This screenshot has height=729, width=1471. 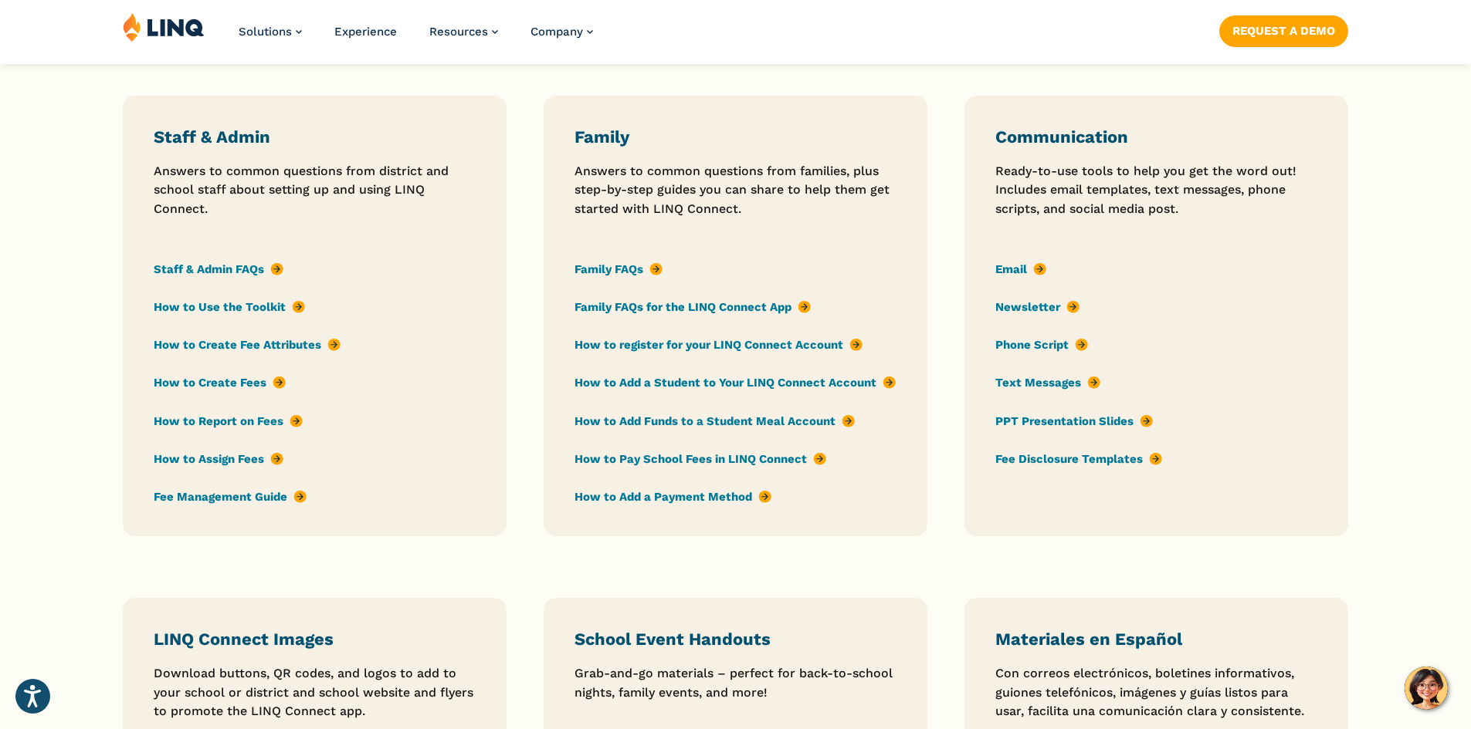 I want to click on a: Fee Management Guide, so click(x=230, y=497).